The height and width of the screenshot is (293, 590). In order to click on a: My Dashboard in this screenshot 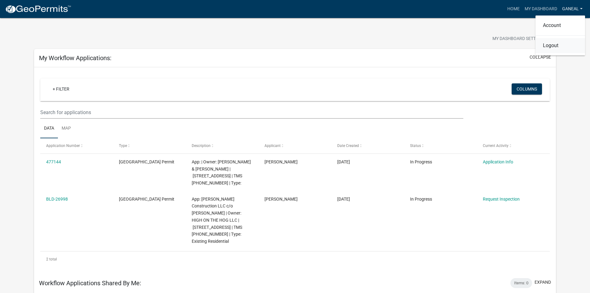, I will do `click(541, 9)`.